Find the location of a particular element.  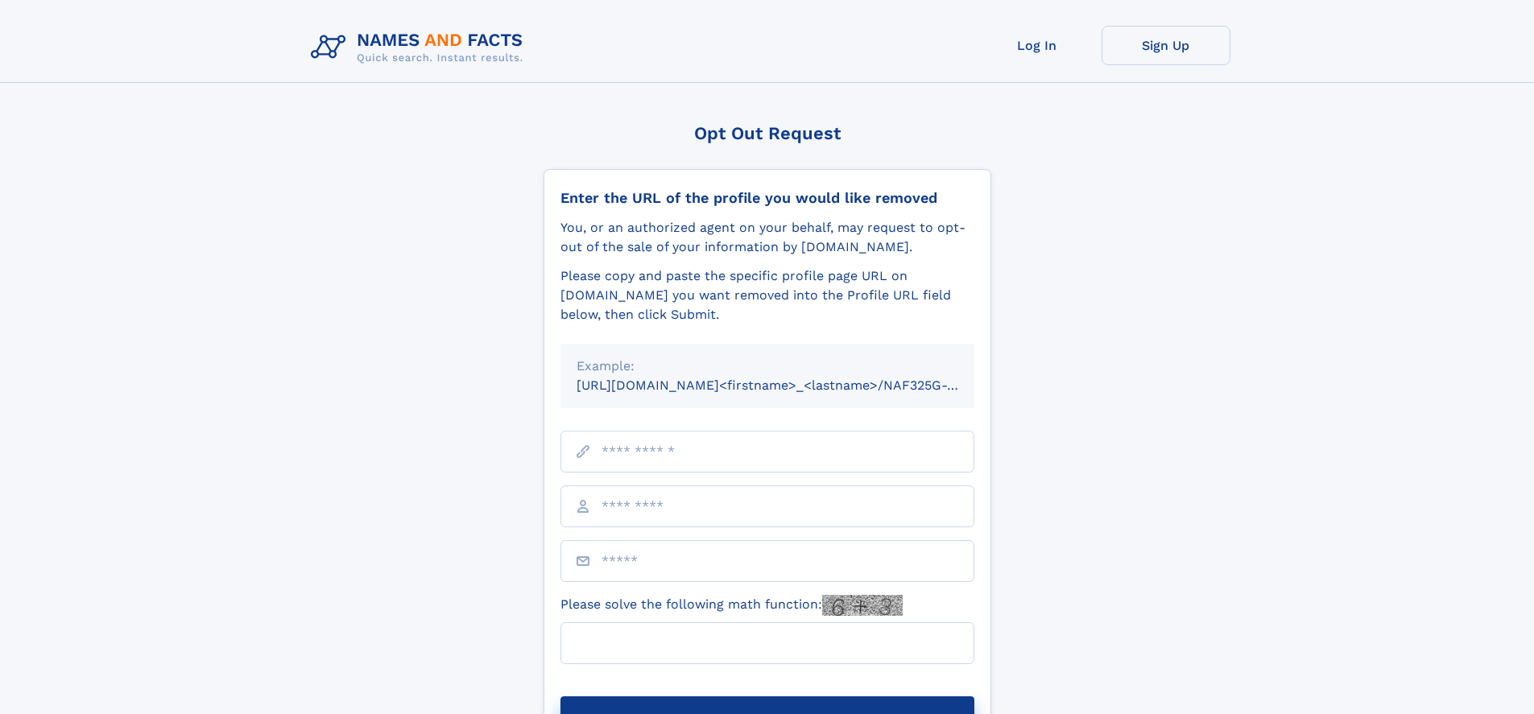

a: Log In is located at coordinates (1037, 45).